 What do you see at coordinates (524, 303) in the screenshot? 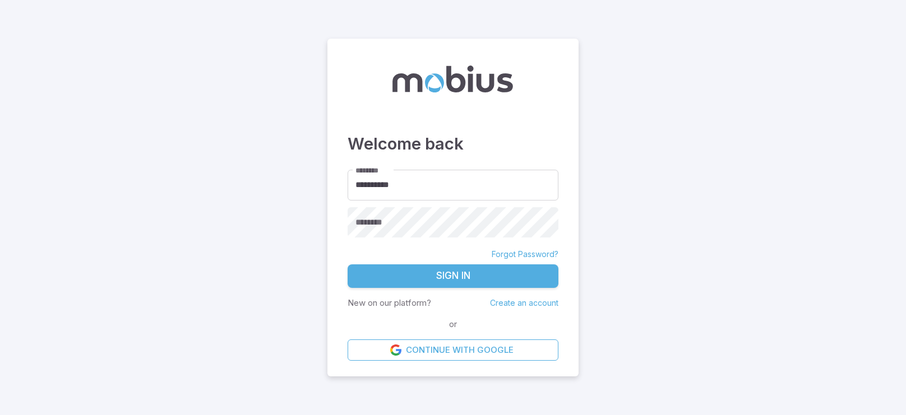
I see `a: Create an account` at bounding box center [524, 303].